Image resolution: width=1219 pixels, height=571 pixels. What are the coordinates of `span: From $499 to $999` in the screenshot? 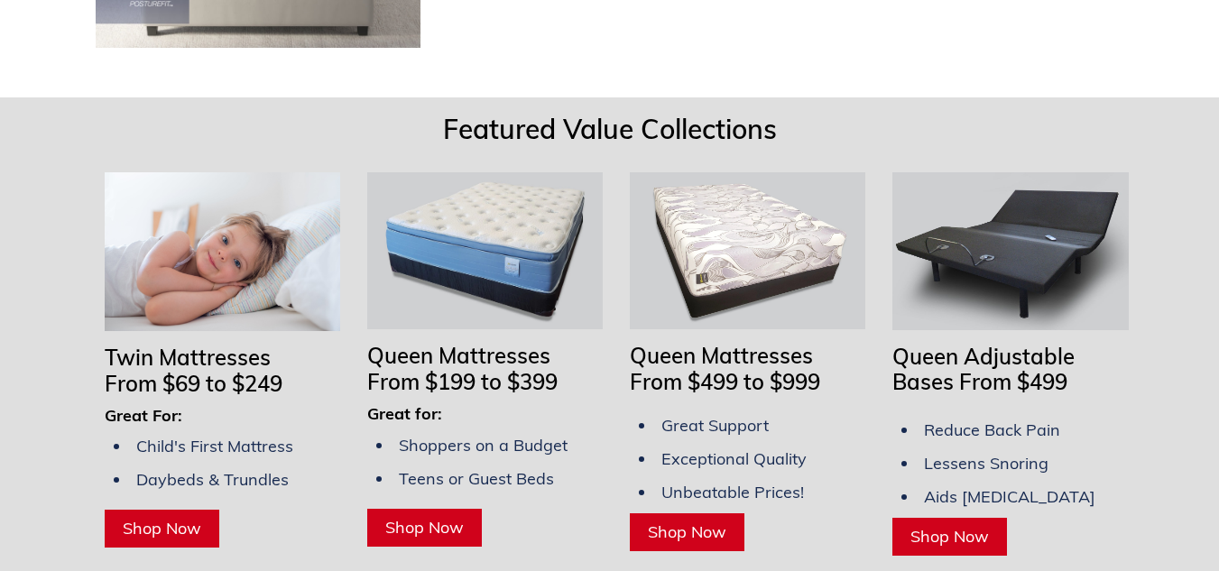 It's located at (725, 382).